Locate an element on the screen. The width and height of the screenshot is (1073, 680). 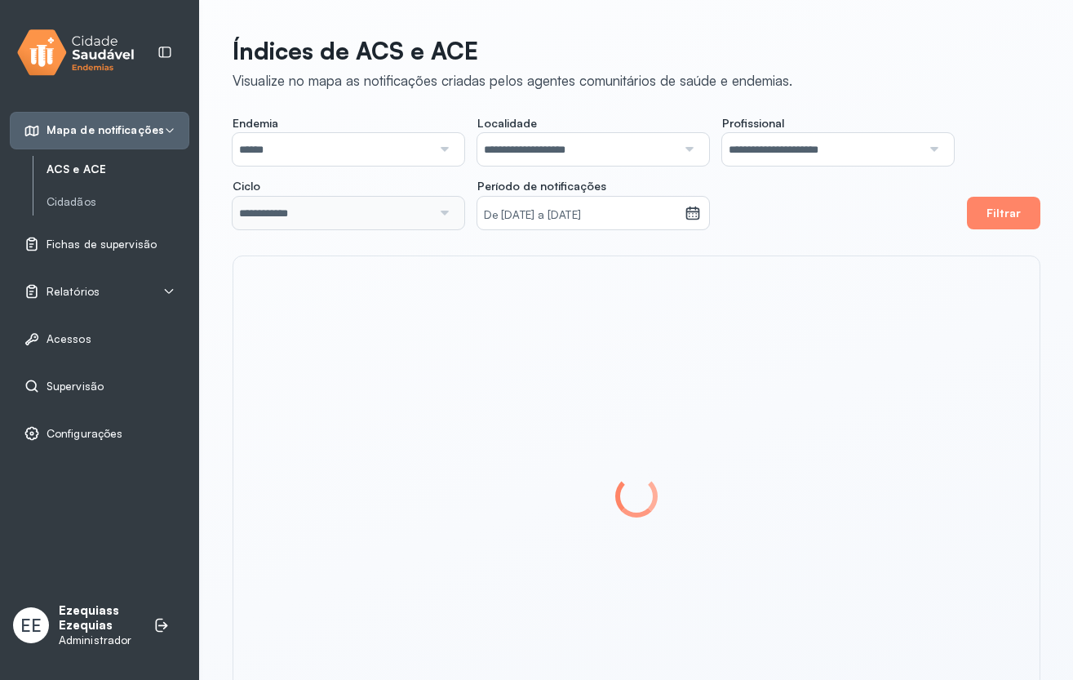
a: Supervisão is located at coordinates (100, 386).